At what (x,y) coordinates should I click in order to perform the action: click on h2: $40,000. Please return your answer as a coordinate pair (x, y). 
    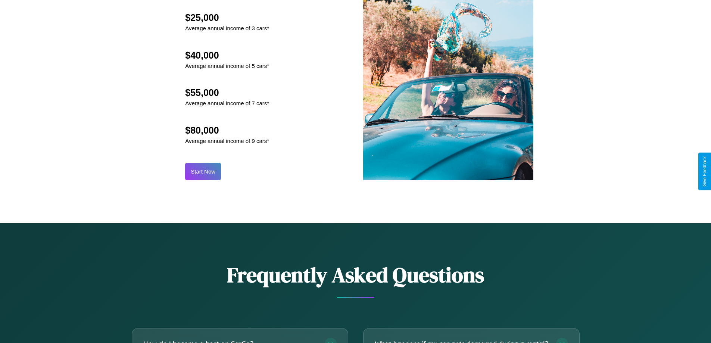
    Looking at the image, I should click on (227, 55).